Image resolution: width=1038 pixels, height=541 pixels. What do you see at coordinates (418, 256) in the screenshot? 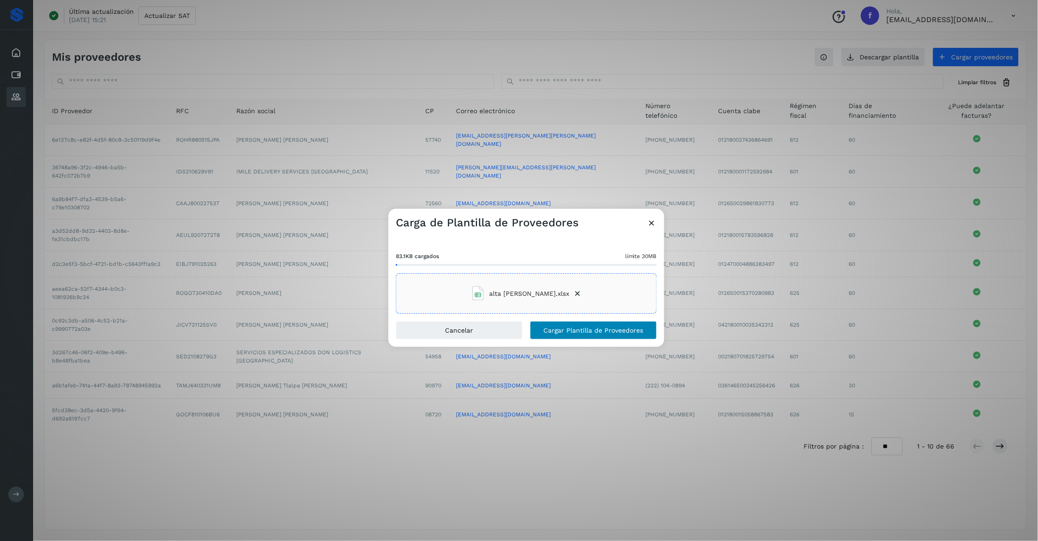
I see `span: 83.1KB cargados` at bounding box center [418, 256].